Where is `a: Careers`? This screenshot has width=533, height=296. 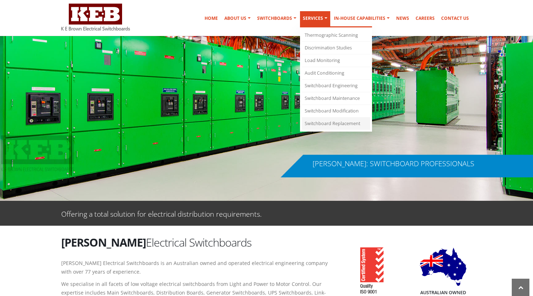 a: Careers is located at coordinates (425, 18).